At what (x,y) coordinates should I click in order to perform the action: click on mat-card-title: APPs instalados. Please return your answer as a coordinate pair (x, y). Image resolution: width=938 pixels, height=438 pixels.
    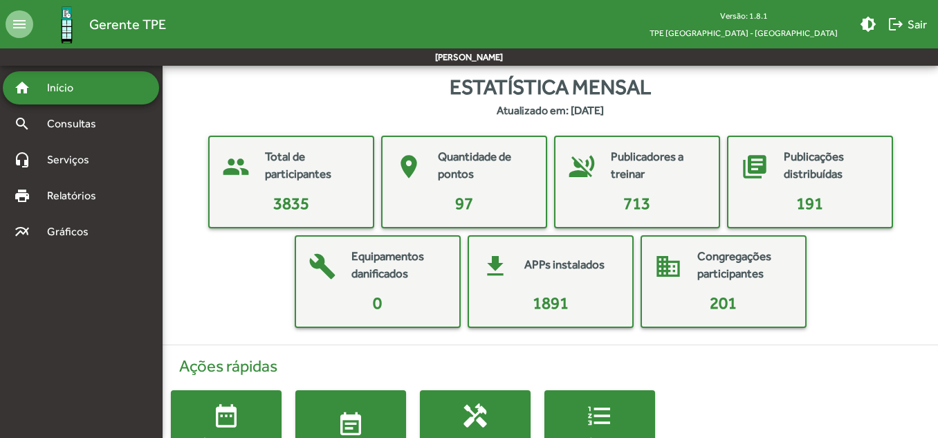
    Looking at the image, I should click on (564, 265).